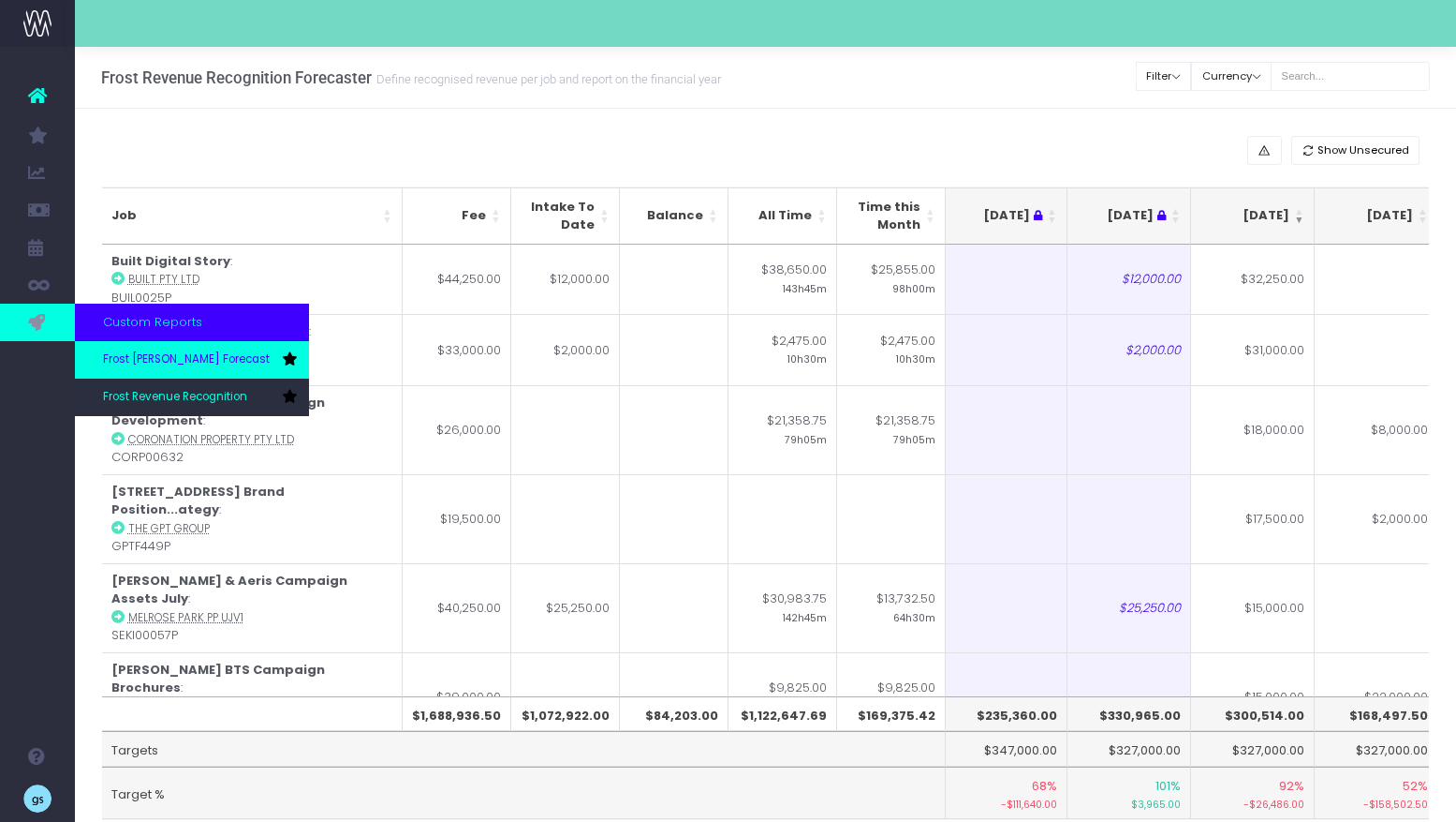 The height and width of the screenshot is (822, 1456). Describe the element at coordinates (252, 696) in the screenshot. I see `td: : CORP0633P` at that location.